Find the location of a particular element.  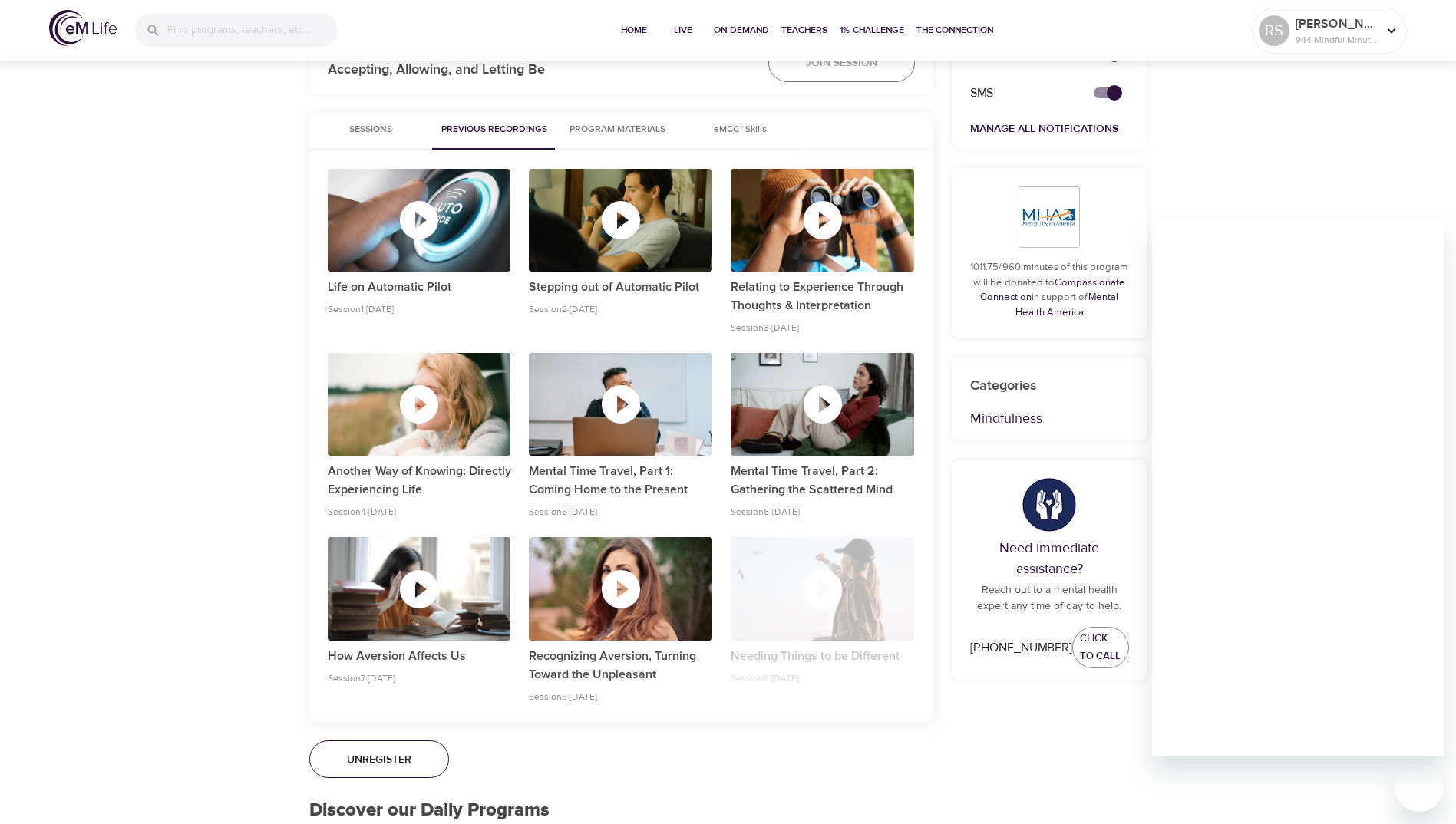

p: Reach out to a mental health expert any time of day to help. is located at coordinates (1049, 598).